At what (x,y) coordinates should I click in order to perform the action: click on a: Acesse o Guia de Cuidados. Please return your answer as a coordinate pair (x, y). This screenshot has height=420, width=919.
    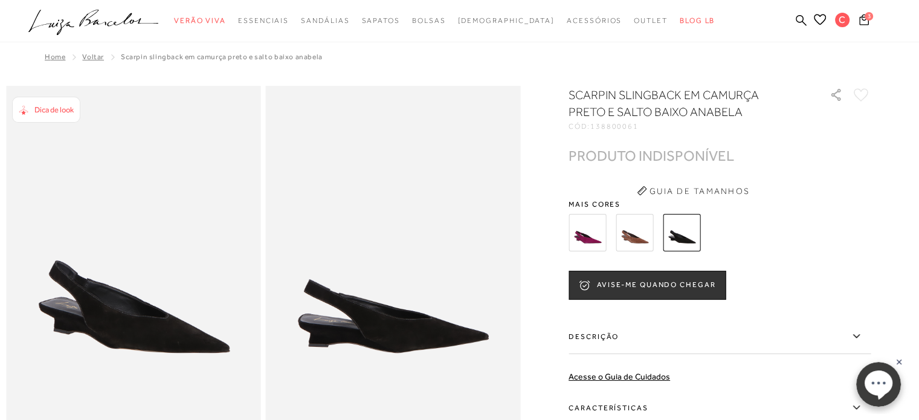
    Looking at the image, I should click on (619, 376).